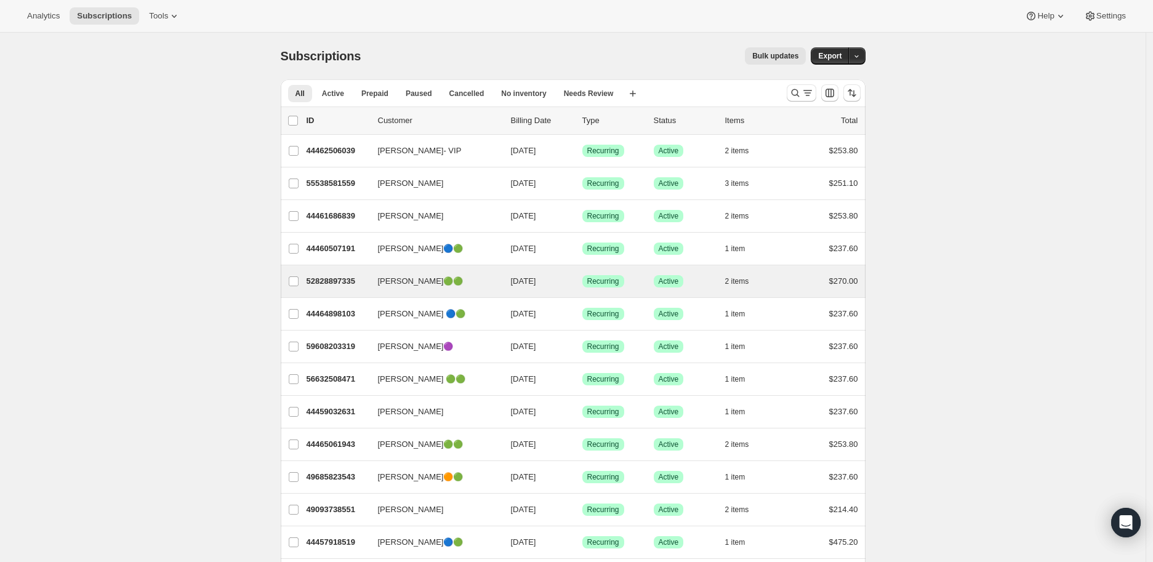  Describe the element at coordinates (684, 121) in the screenshot. I see `p: Status` at that location.